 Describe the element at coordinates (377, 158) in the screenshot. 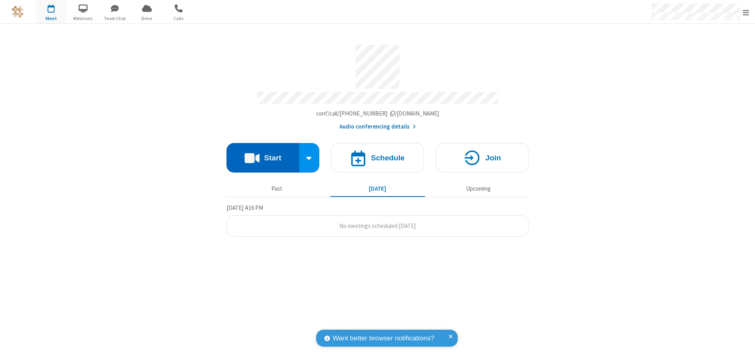

I see `button: Schedule` at that location.